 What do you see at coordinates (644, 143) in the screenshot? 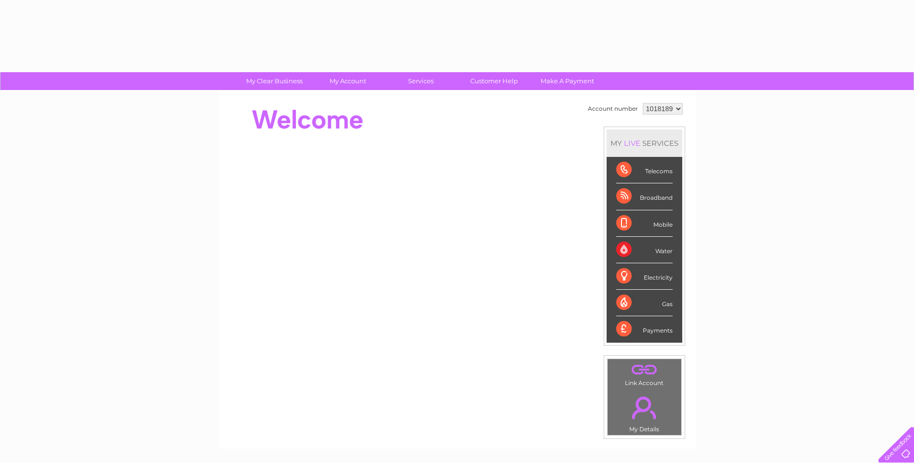
I see `div: MY SERVICES` at bounding box center [644, 143].